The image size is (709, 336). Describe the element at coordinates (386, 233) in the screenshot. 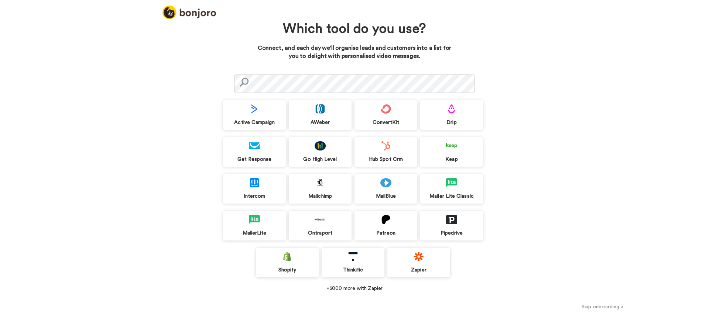

I see `div: Patreon` at that location.